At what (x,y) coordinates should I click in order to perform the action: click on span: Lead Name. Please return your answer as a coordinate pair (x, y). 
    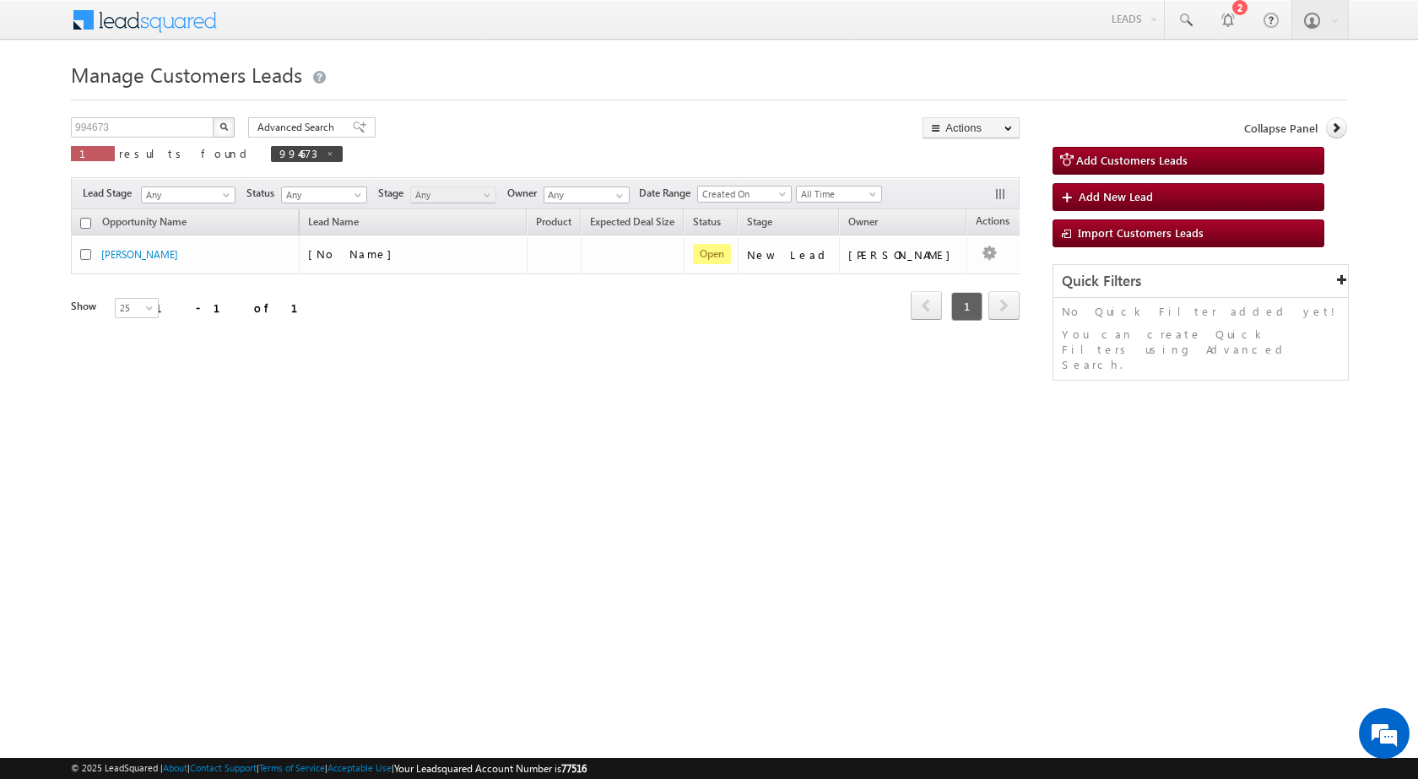
    Looking at the image, I should click on (333, 224).